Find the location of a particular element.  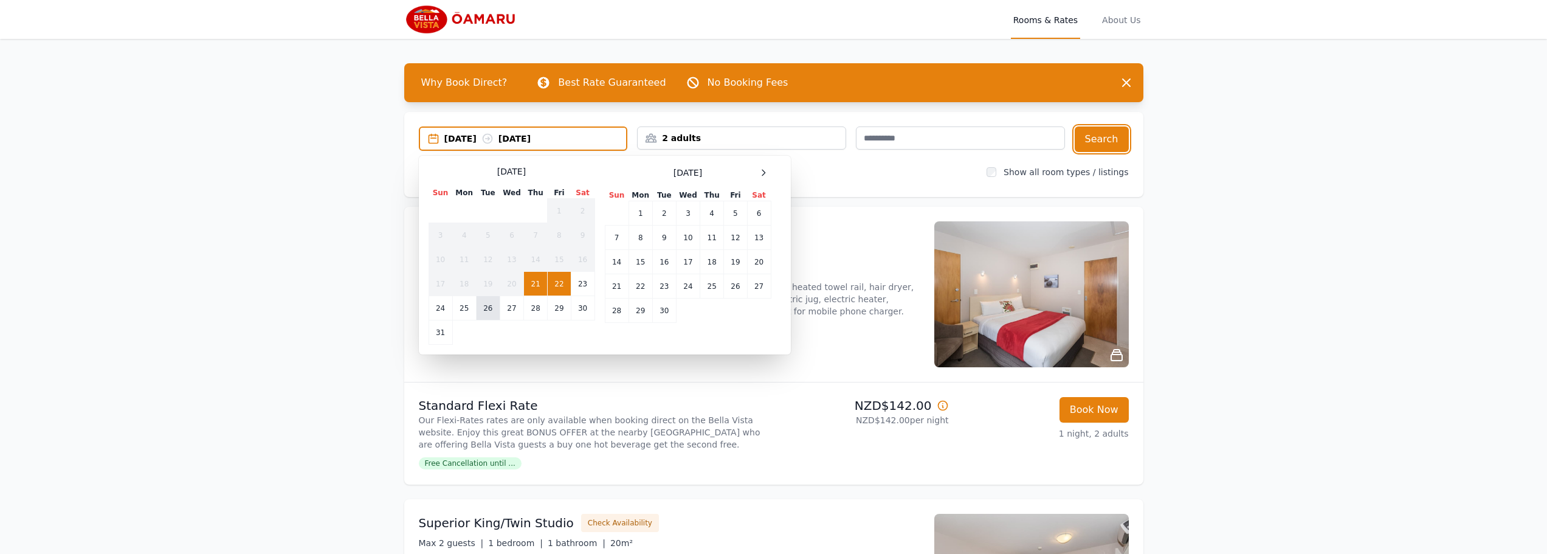

button: Book Now is located at coordinates (1094, 410).